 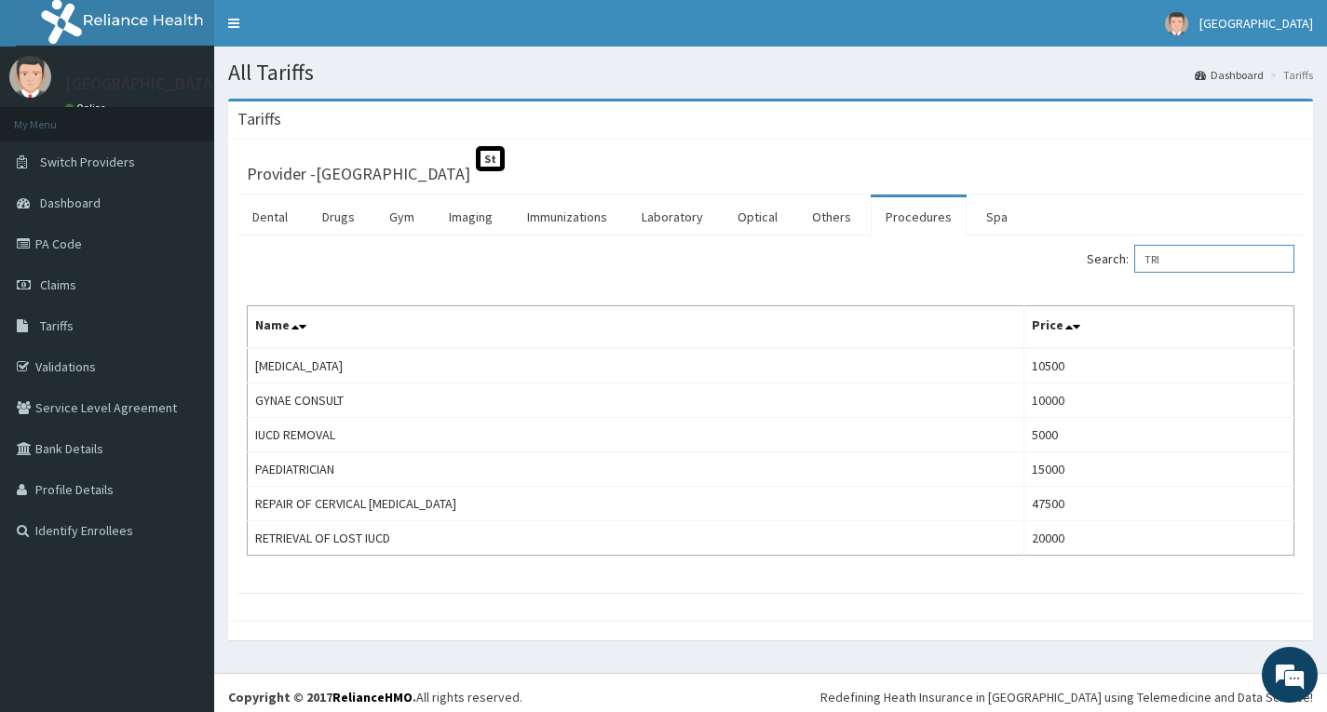 What do you see at coordinates (328, 32) in the screenshot?
I see `div: Minimize live chat window` at bounding box center [328, 32].